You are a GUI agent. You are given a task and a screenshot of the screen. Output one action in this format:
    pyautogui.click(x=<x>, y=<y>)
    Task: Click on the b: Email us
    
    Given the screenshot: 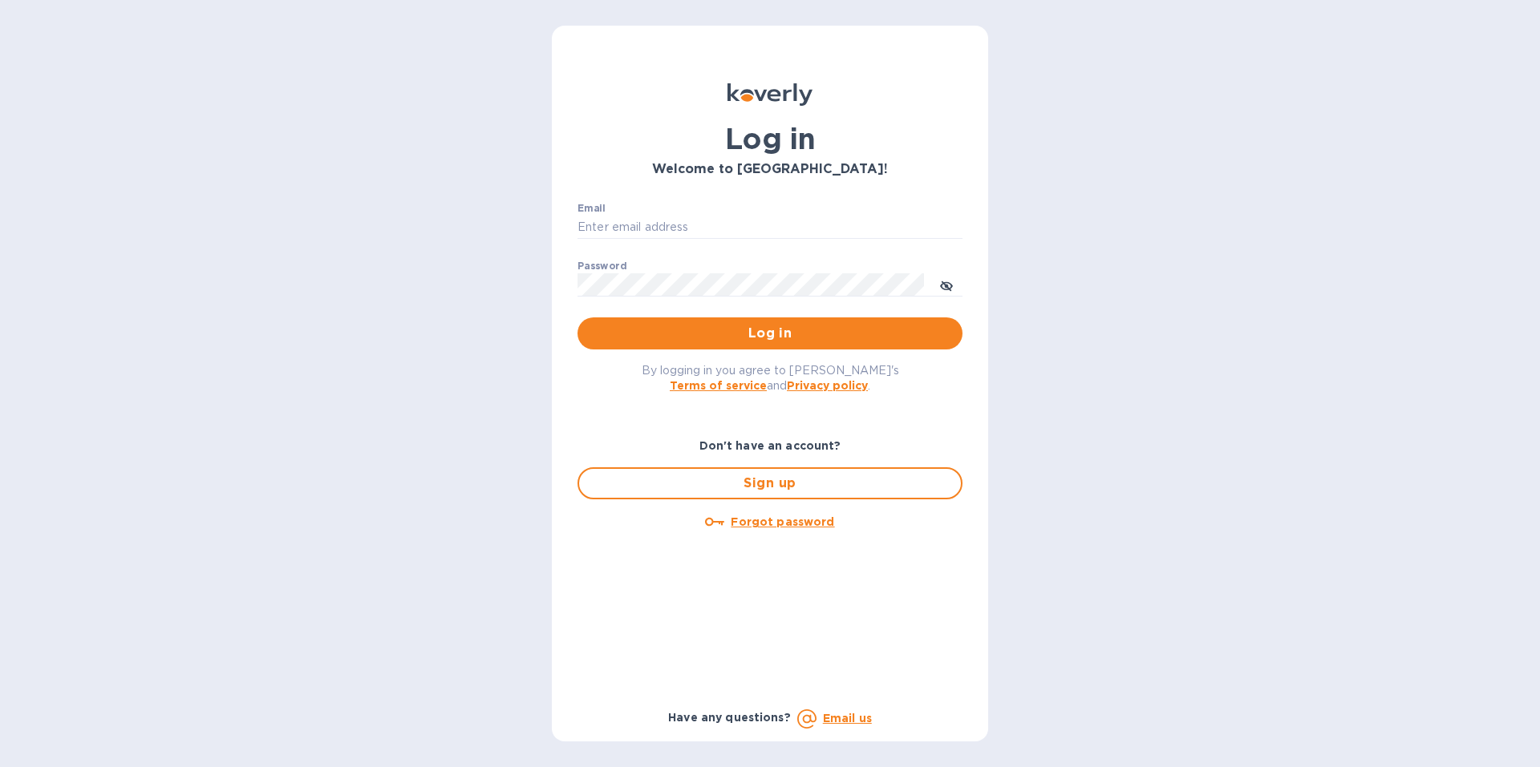 What is the action you would take?
    pyautogui.click(x=847, y=719)
    